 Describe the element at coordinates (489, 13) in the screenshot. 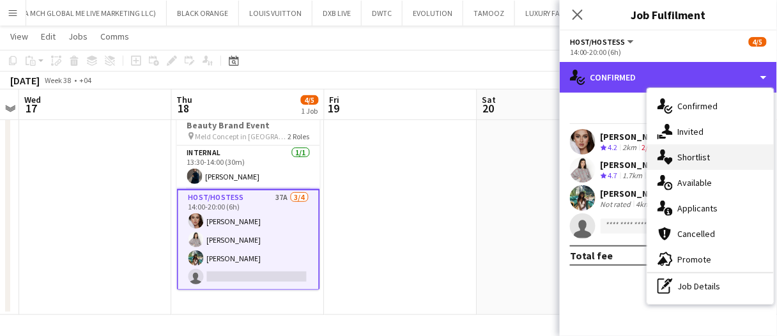

I see `button: TAMOOZ` at that location.